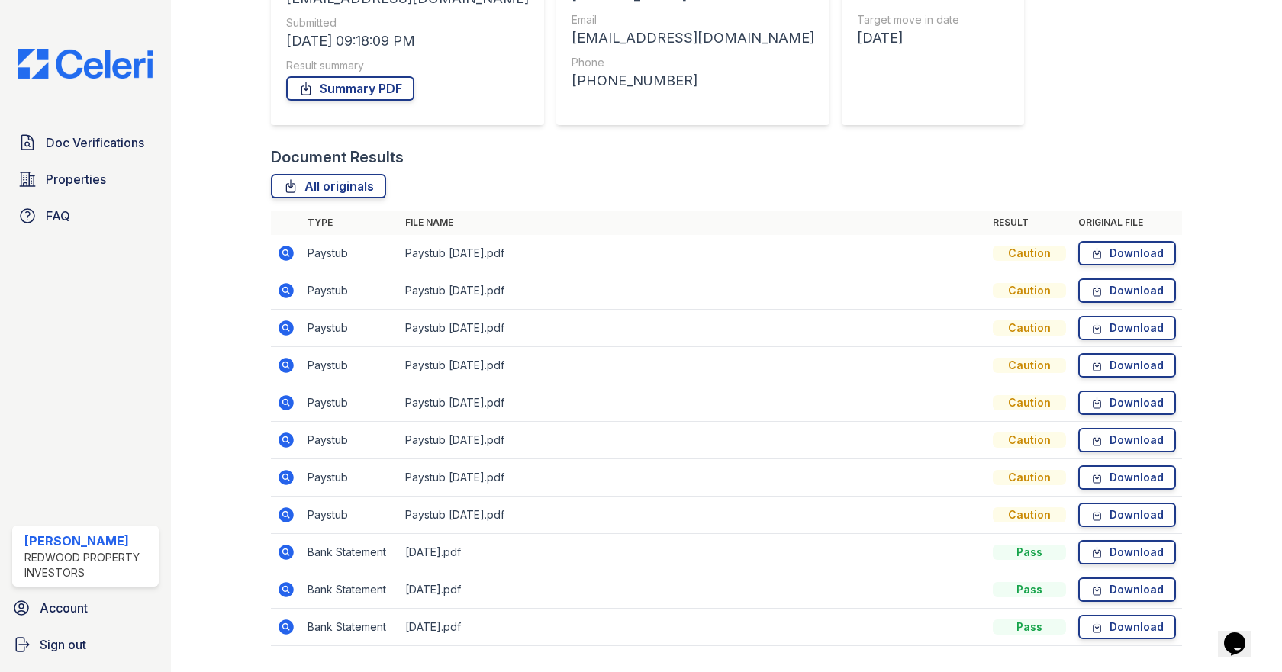 This screenshot has width=1282, height=672. I want to click on div: Target move in date, so click(933, 20).